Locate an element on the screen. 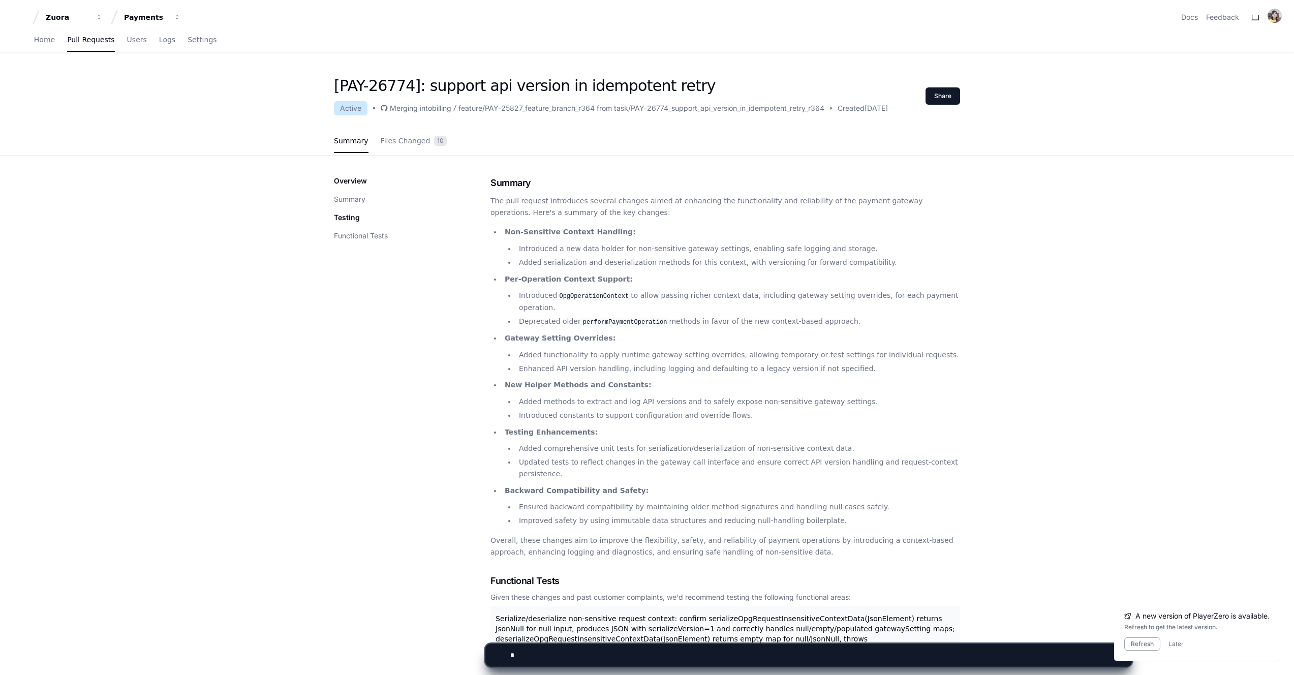 The height and width of the screenshot is (675, 1294). li: Added functionality to apply runtime gateway setting overrides, allowing temporary or test settin... is located at coordinates (738, 355).